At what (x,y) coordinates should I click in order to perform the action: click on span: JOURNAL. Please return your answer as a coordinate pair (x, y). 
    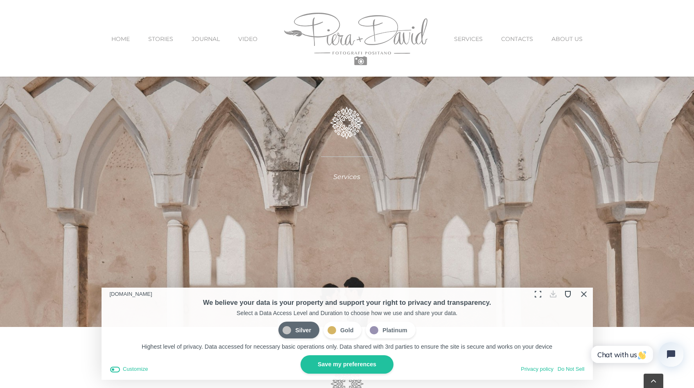
    Looking at the image, I should click on (206, 39).